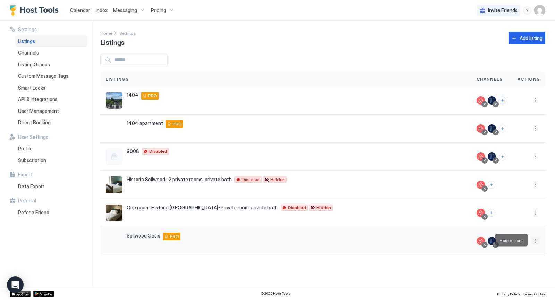 The height and width of the screenshot is (300, 555). What do you see at coordinates (158, 10) in the screenshot?
I see `span: Pricing` at bounding box center [158, 10].